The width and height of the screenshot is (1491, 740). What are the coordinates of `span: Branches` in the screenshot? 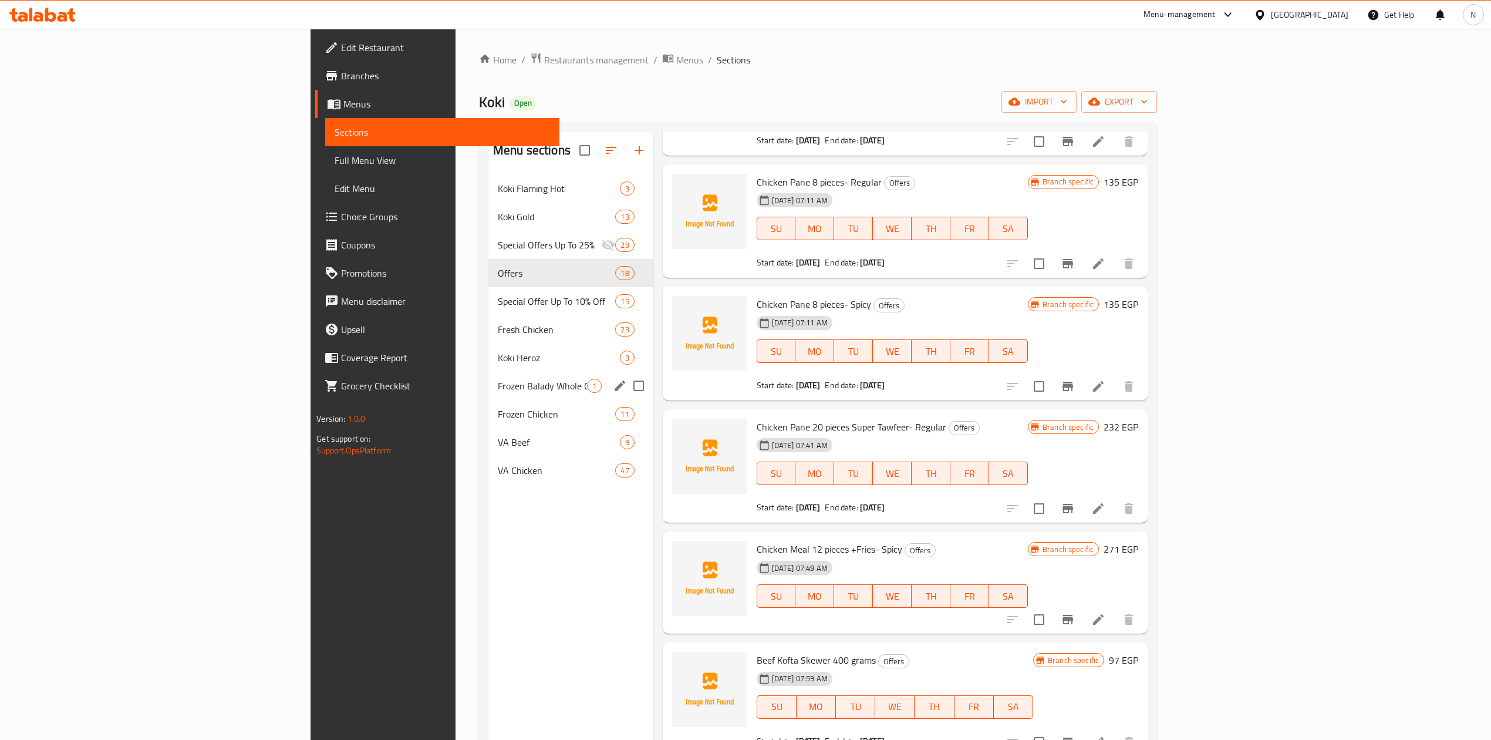 It's located at (445, 76).